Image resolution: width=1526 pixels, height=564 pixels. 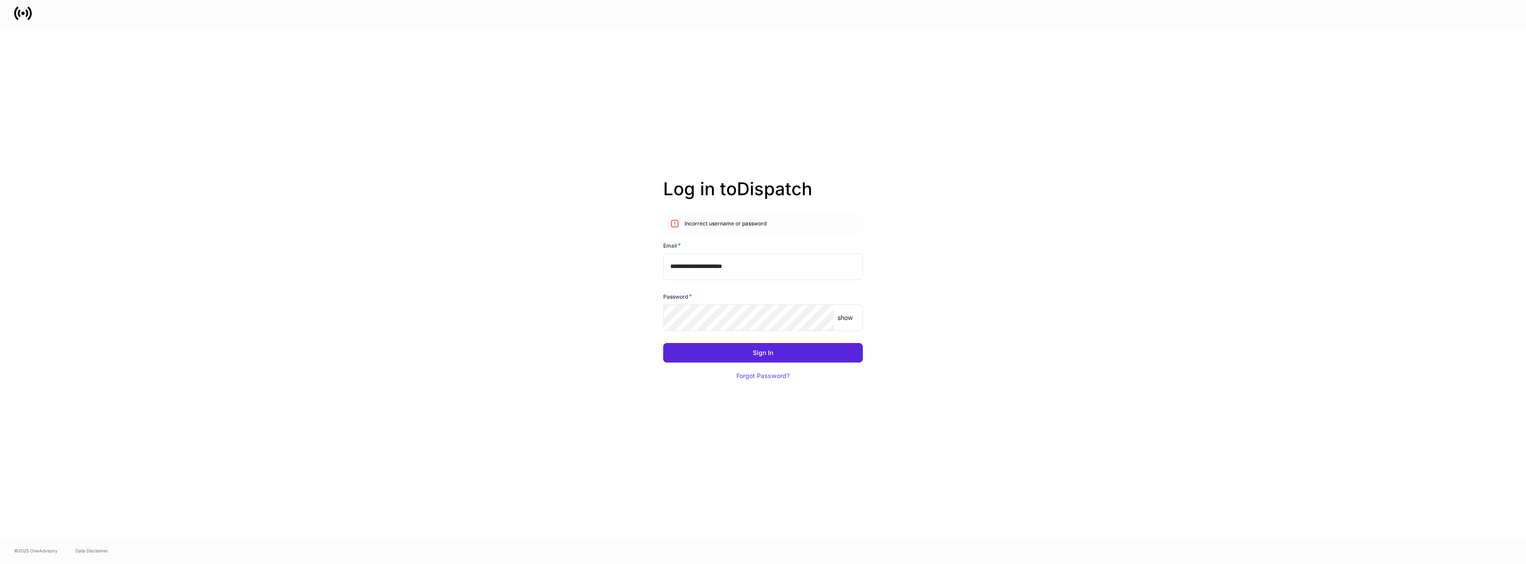 What do you see at coordinates (763, 353) in the screenshot?
I see `div: Sign In` at bounding box center [763, 353].